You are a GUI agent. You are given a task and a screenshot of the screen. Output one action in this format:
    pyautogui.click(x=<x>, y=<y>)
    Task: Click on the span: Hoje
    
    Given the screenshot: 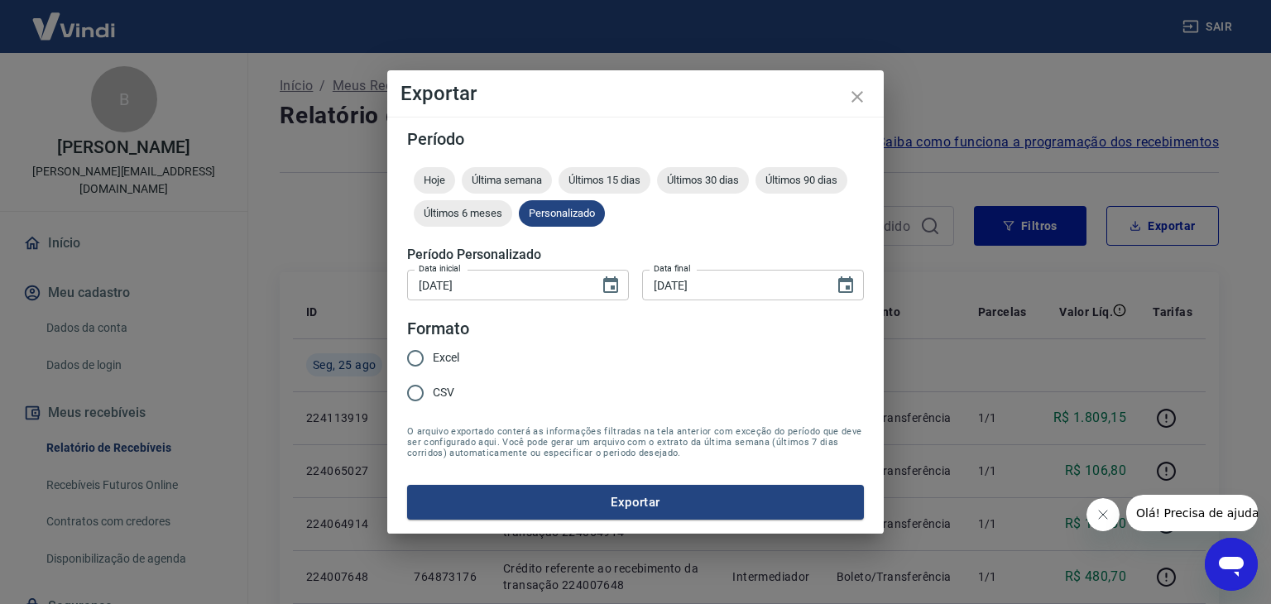 What is the action you would take?
    pyautogui.click(x=434, y=180)
    